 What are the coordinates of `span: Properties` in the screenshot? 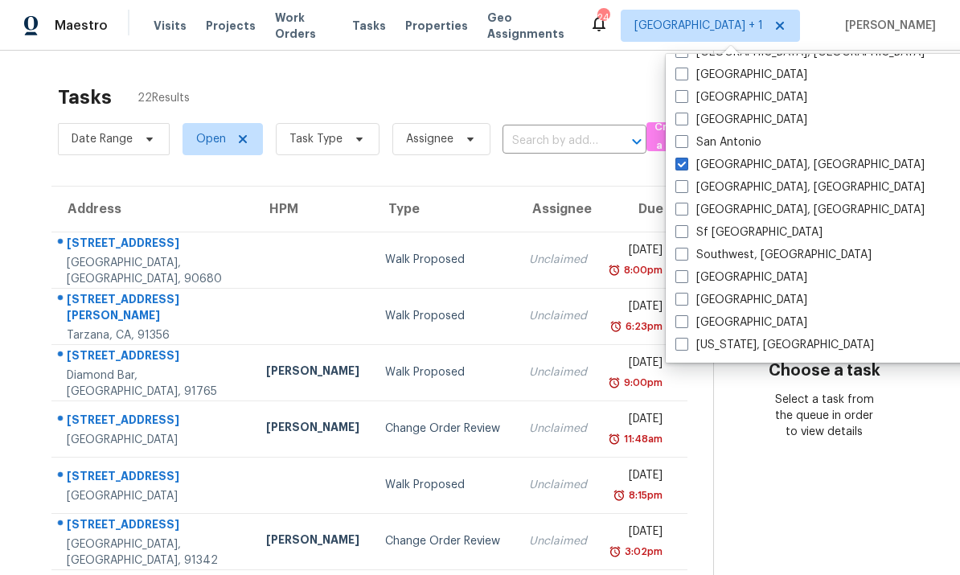 It's located at (437, 26).